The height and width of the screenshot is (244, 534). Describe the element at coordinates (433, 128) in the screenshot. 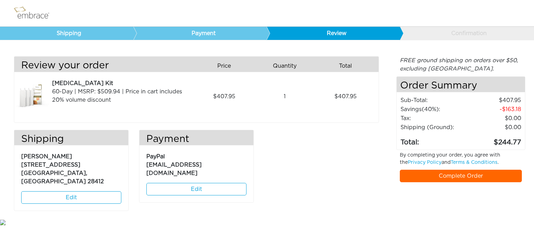

I see `td: Shipping (Ground):` at that location.